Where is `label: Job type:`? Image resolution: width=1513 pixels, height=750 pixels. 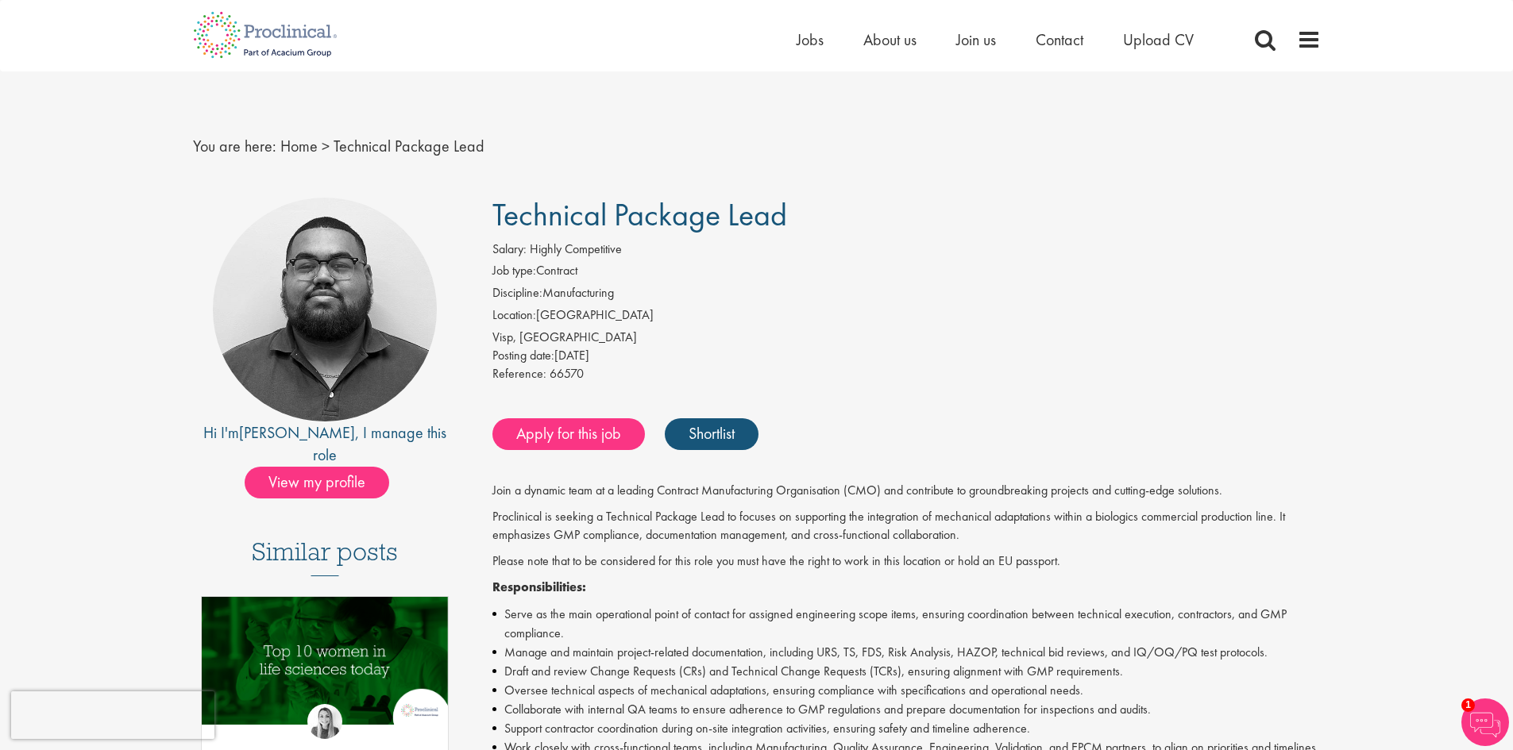
label: Job type: is located at coordinates (514, 271).